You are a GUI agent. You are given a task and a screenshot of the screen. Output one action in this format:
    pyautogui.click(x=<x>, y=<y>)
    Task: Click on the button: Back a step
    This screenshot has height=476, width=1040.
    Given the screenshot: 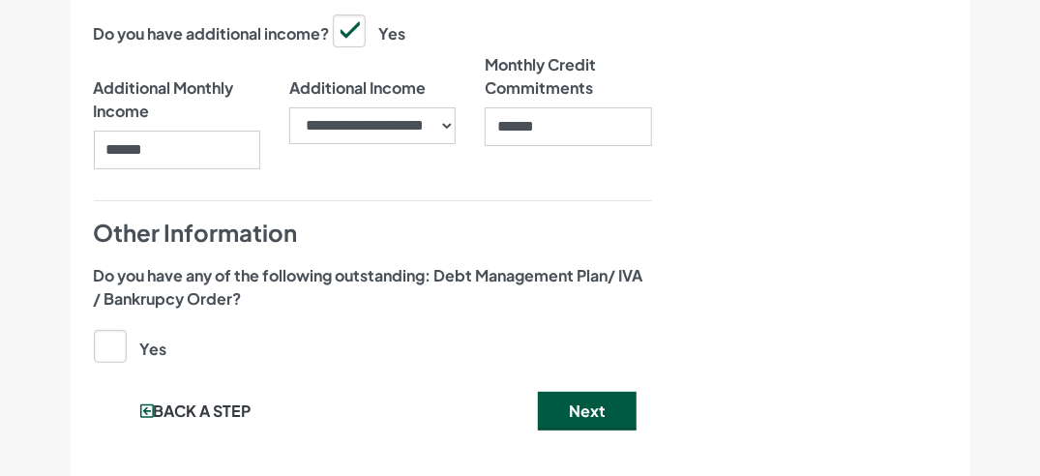 What is the action you would take?
    pyautogui.click(x=195, y=411)
    